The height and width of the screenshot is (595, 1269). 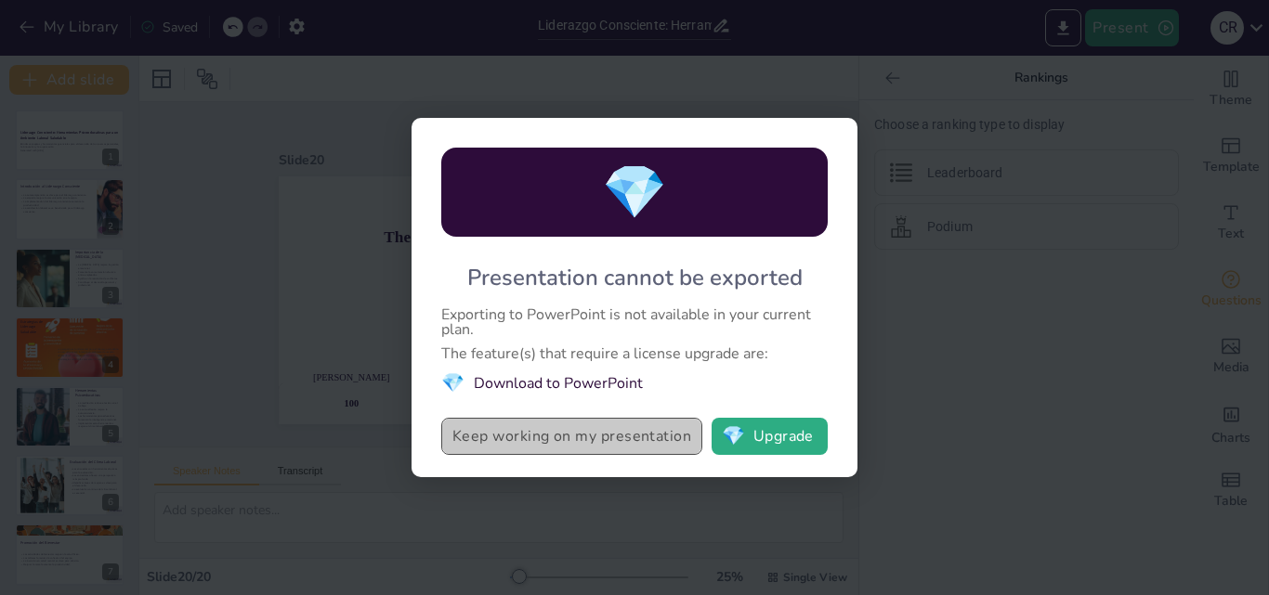 I want to click on button: diamondUpgrade, so click(x=769, y=437).